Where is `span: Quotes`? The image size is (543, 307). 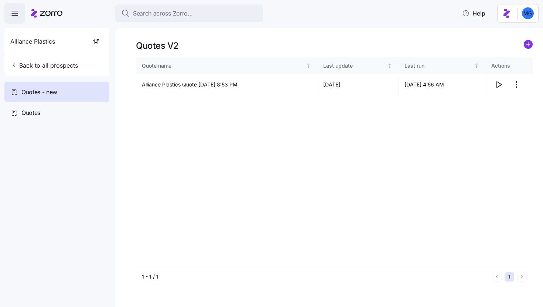 span: Quotes is located at coordinates (31, 113).